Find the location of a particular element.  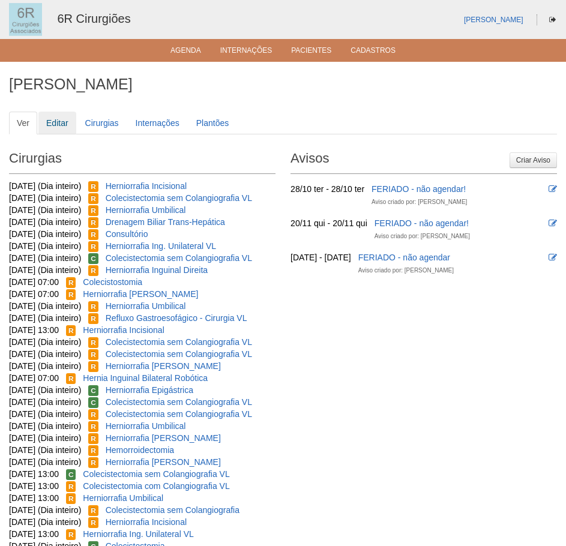

a: Drenagem Biliar Trans-Hepática is located at coordinates (165, 222).